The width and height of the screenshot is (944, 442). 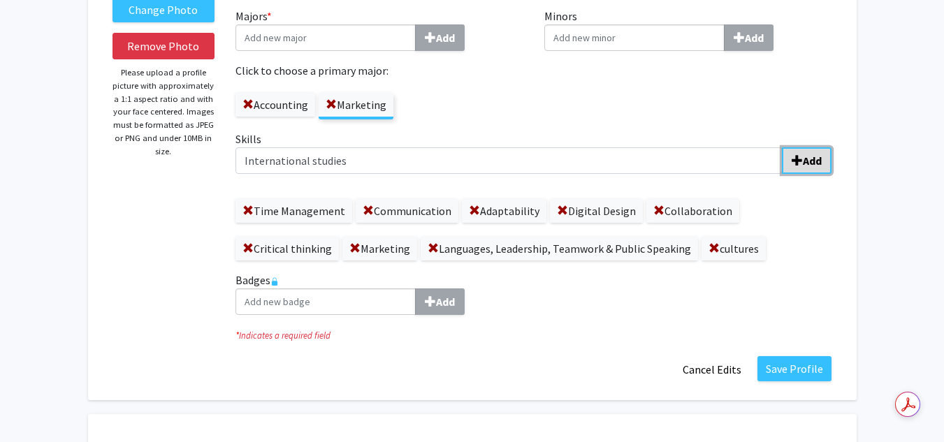 What do you see at coordinates (379, 71) in the screenshot?
I see `label: Click to choose a primary major:` at bounding box center [379, 71].